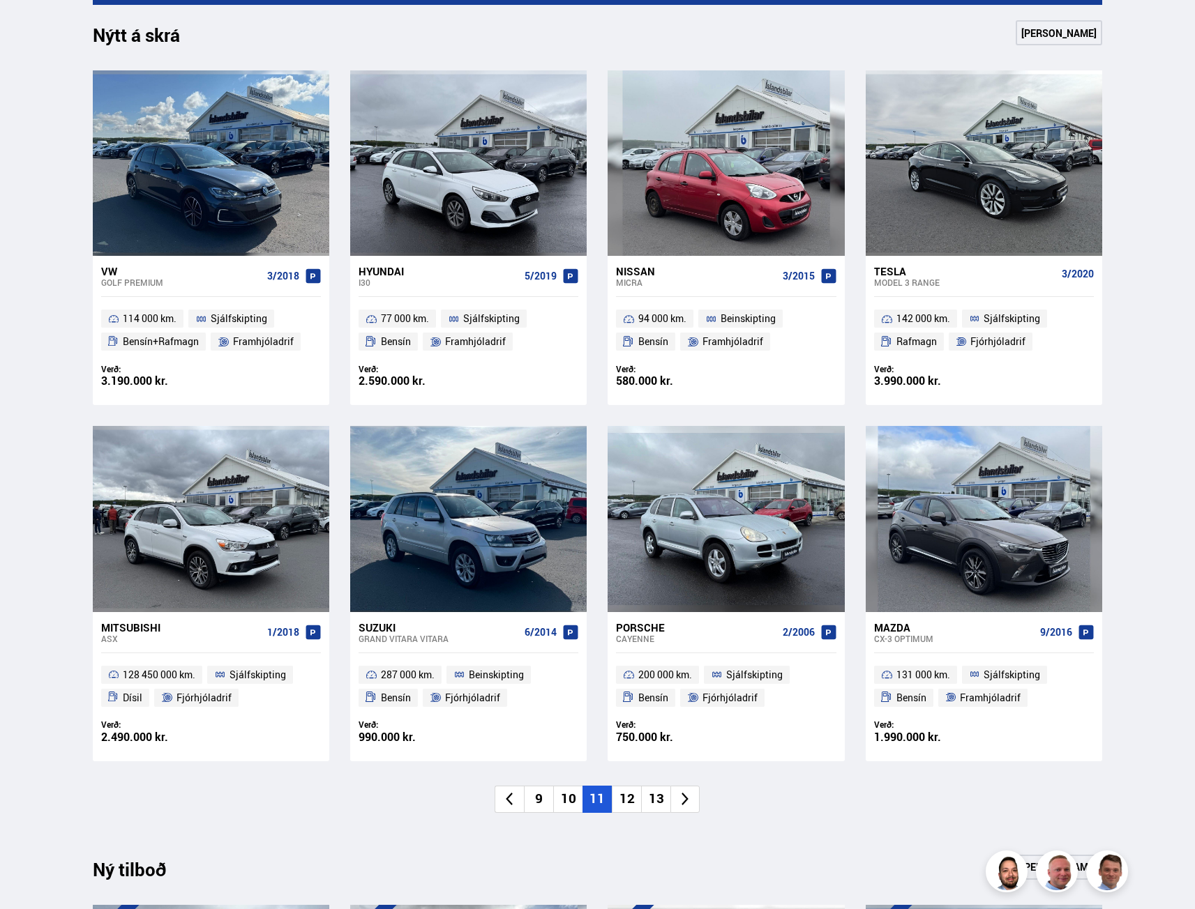 This screenshot has height=909, width=1195. What do you see at coordinates (181, 271) in the screenshot?
I see `div: VW` at bounding box center [181, 271].